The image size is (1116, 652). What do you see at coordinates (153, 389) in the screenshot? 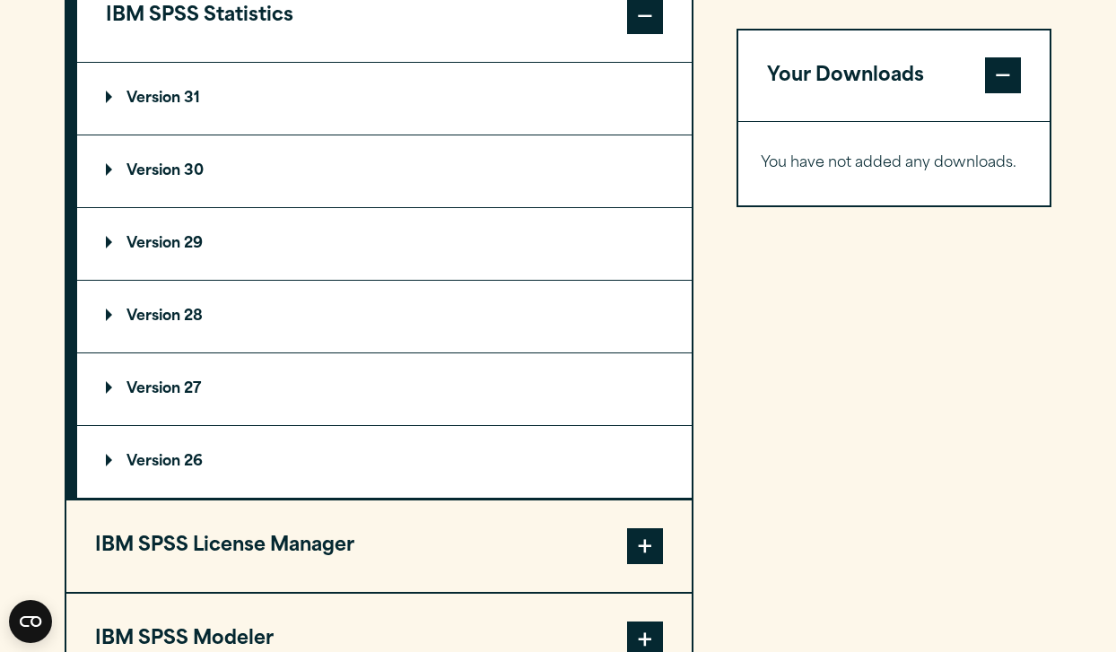
I see `p: Version 27` at bounding box center [153, 389].